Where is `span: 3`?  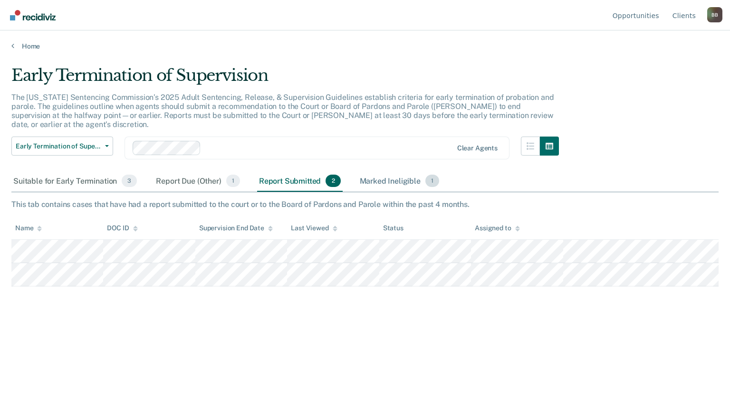
span: 3 is located at coordinates (129, 181).